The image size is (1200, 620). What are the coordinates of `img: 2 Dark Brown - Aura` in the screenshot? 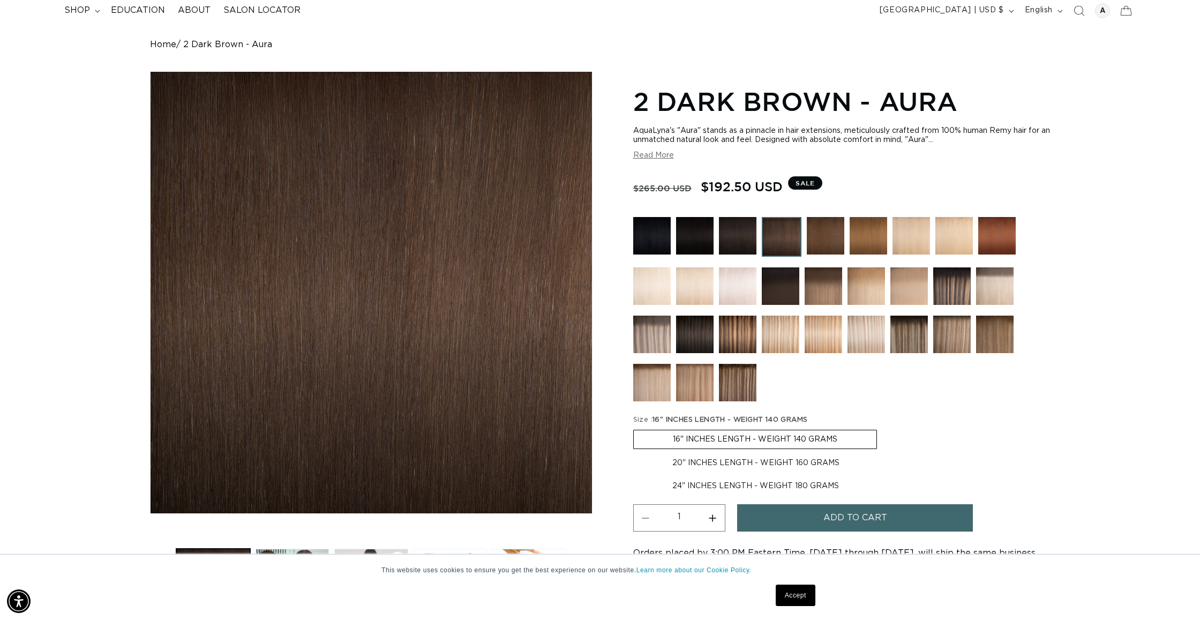 It's located at (781, 237).